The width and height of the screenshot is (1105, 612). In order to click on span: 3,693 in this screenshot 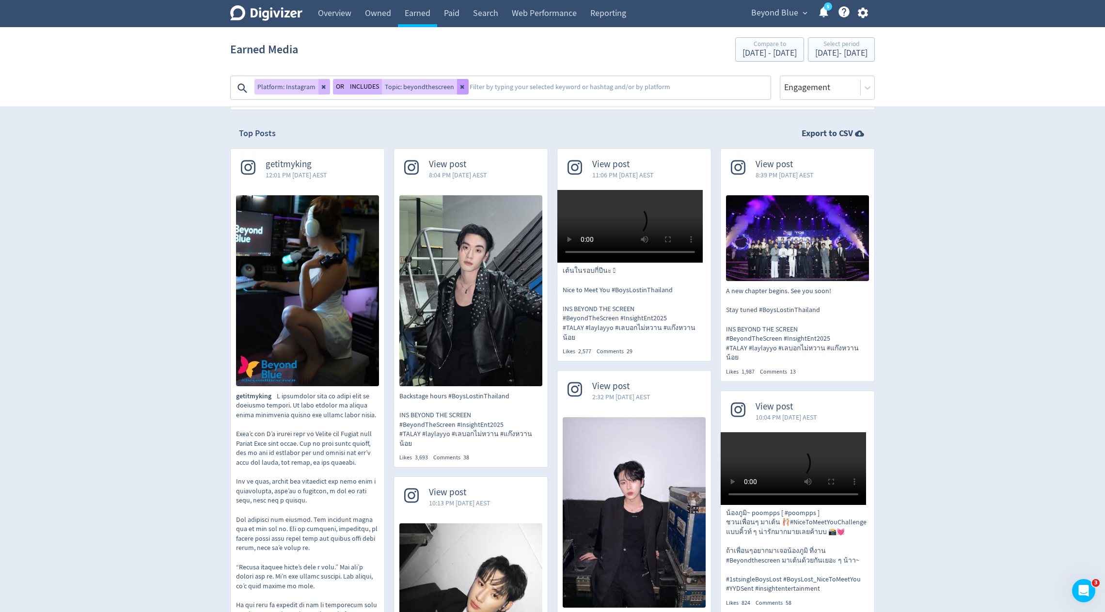, I will do `click(421, 458)`.